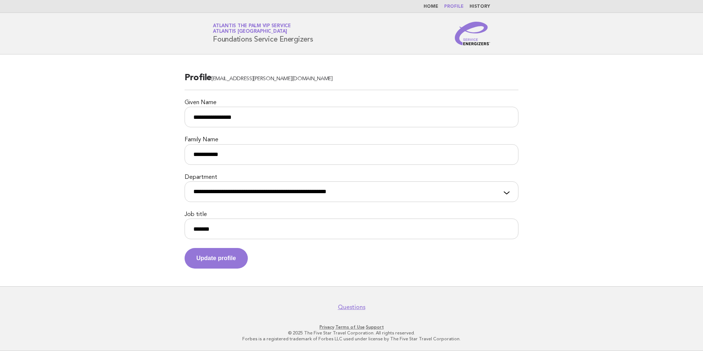  What do you see at coordinates (352, 103) in the screenshot?
I see `label: Given Name` at bounding box center [352, 103].